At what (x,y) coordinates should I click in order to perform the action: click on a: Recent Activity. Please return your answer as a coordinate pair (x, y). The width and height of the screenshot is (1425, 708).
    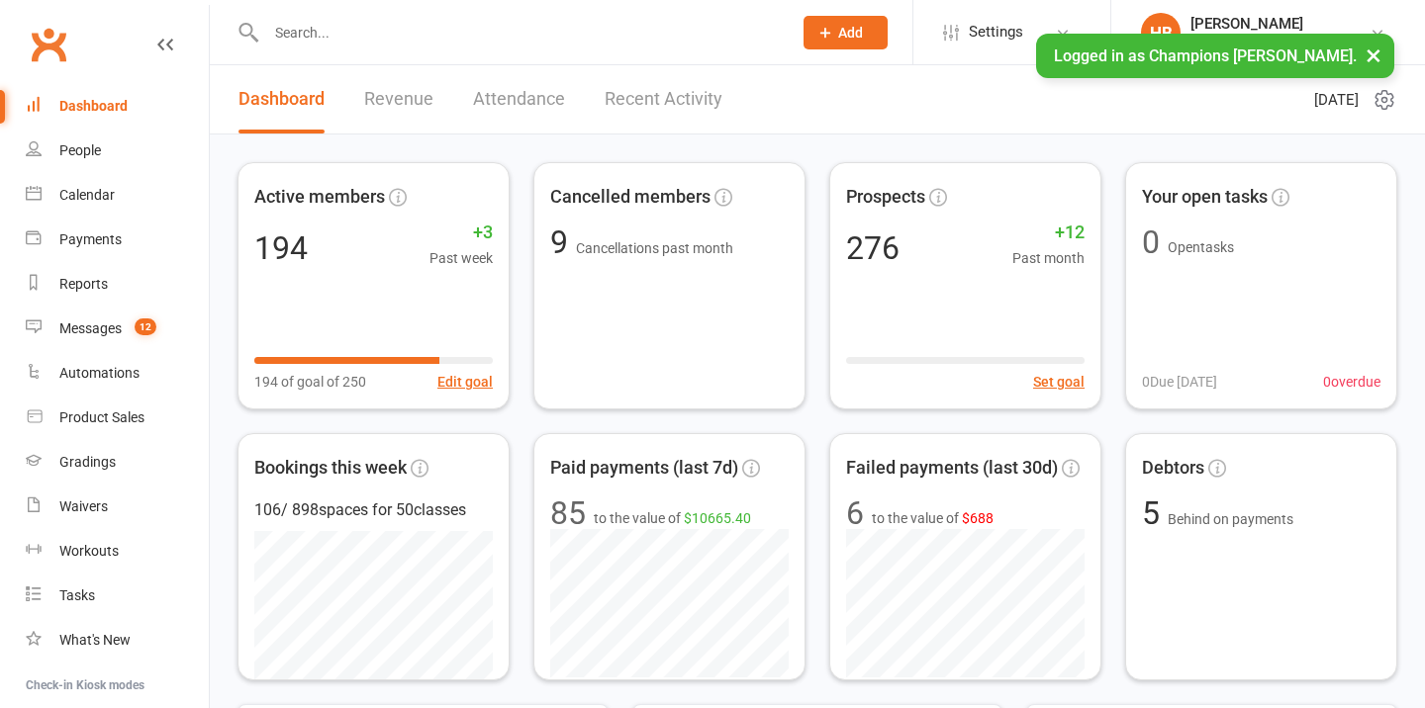
    Looking at the image, I should click on (663, 99).